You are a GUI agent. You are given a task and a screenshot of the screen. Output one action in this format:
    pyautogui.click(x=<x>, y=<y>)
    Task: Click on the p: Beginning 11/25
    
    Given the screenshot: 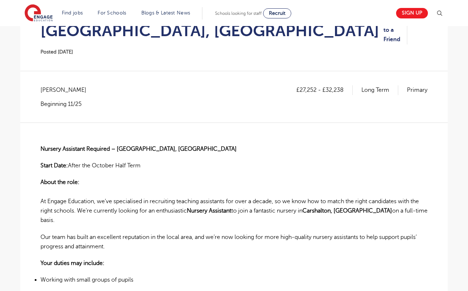 What is the action you would take?
    pyautogui.click(x=67, y=104)
    